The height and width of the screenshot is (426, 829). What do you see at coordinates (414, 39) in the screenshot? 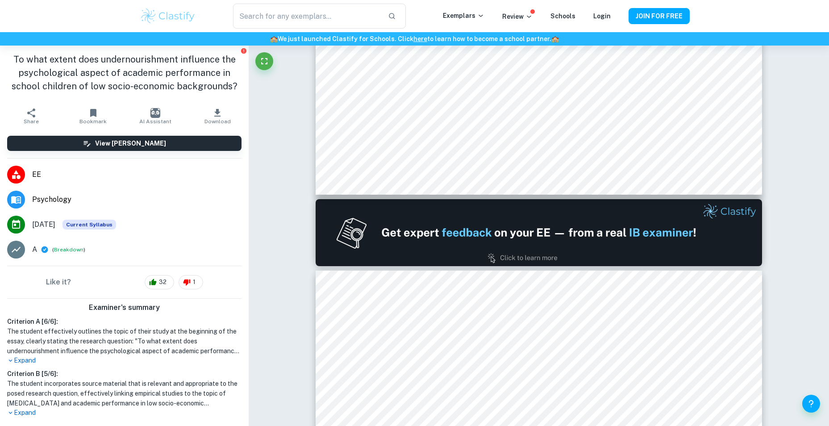
I see `h6: We just launched Clastify for Schools. Click to learn how to become a school partner.` at bounding box center [414, 39].